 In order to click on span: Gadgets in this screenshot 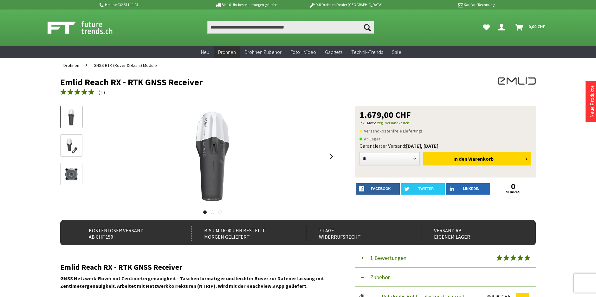, I will do `click(334, 52)`.